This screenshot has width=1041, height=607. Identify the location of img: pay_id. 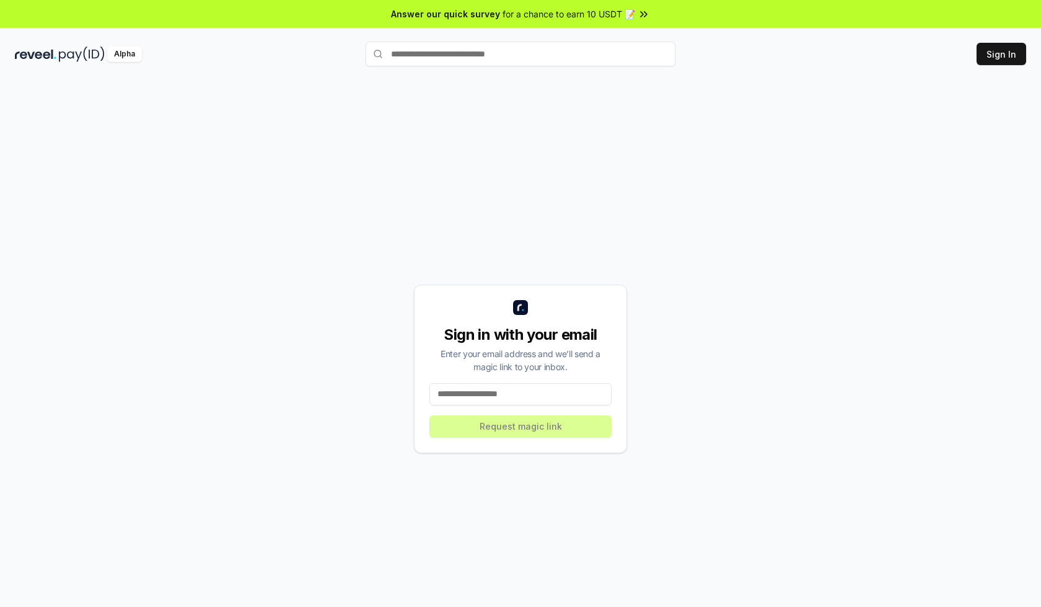
(82, 54).